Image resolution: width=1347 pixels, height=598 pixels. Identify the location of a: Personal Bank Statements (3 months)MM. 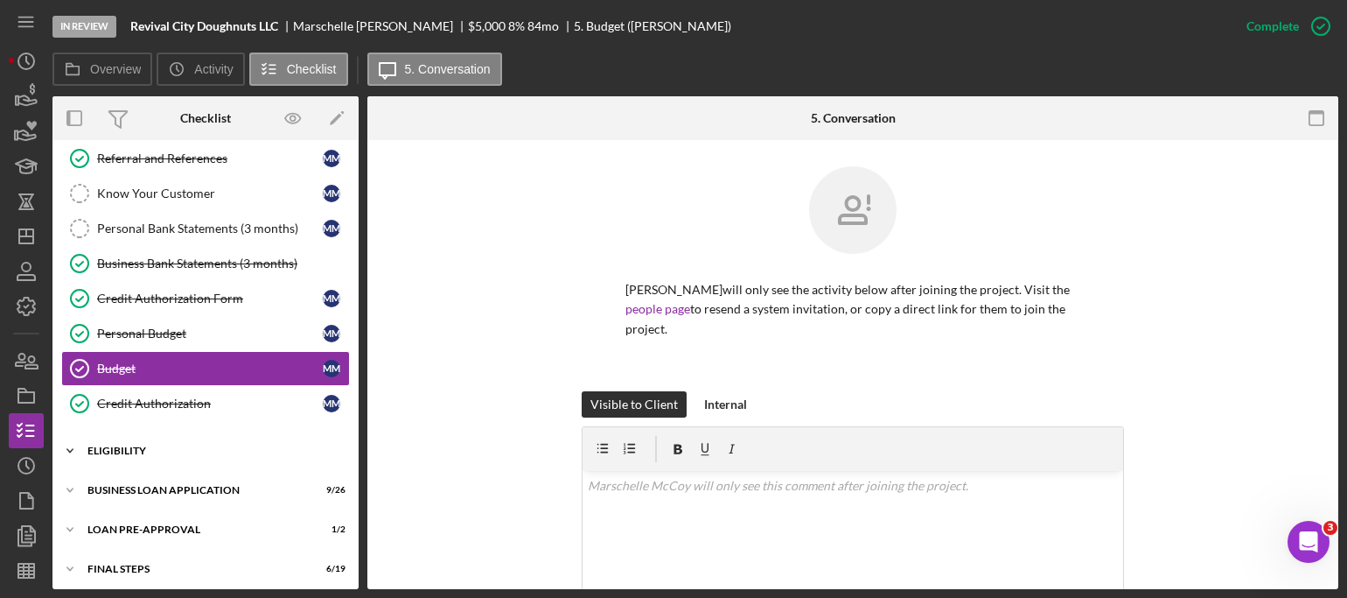
(206, 228).